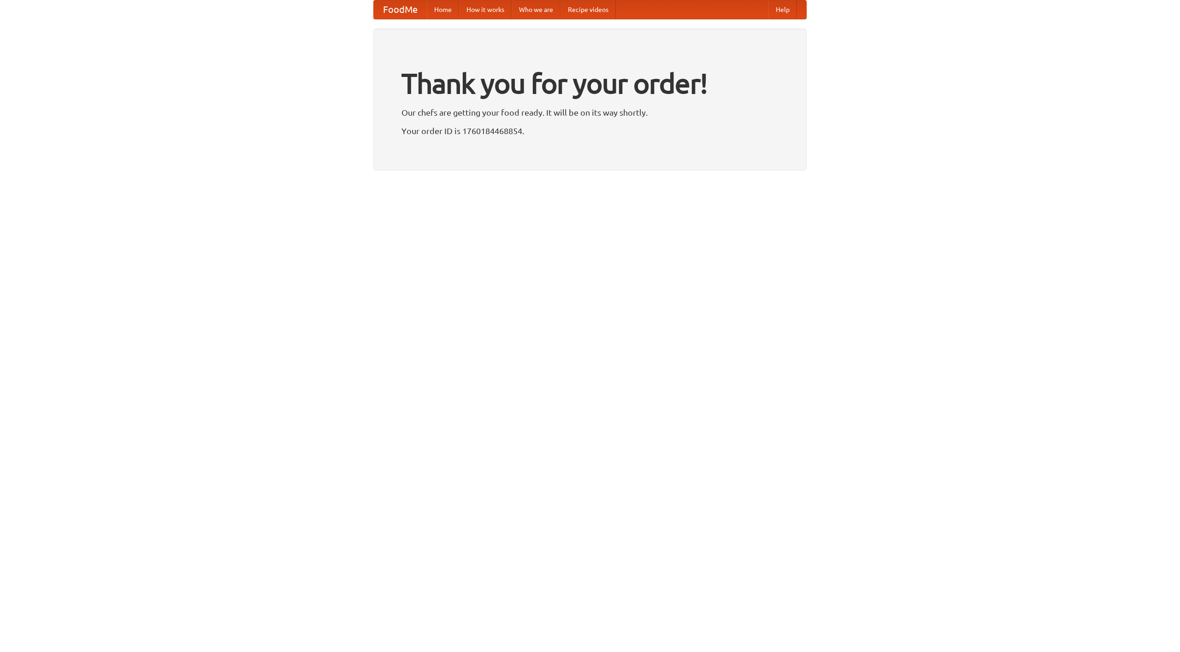 Image resolution: width=1180 pixels, height=652 pixels. I want to click on p: Your order ID is 1760184468854., so click(590, 131).